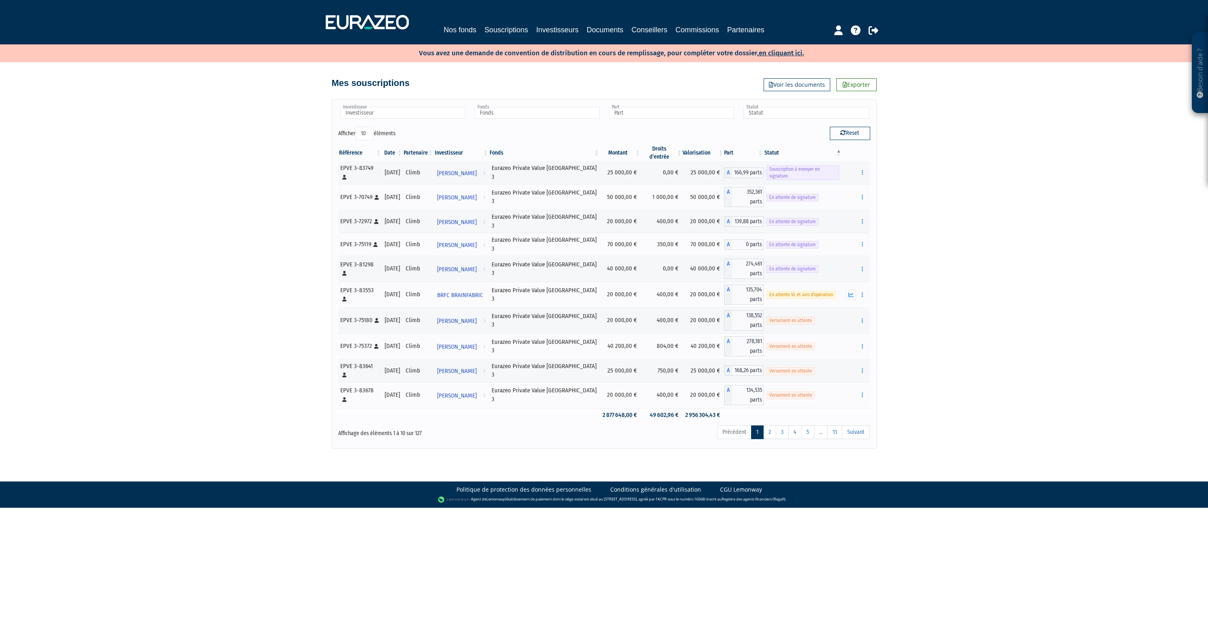  I want to click on td: 40 200,00 €, so click(703, 346).